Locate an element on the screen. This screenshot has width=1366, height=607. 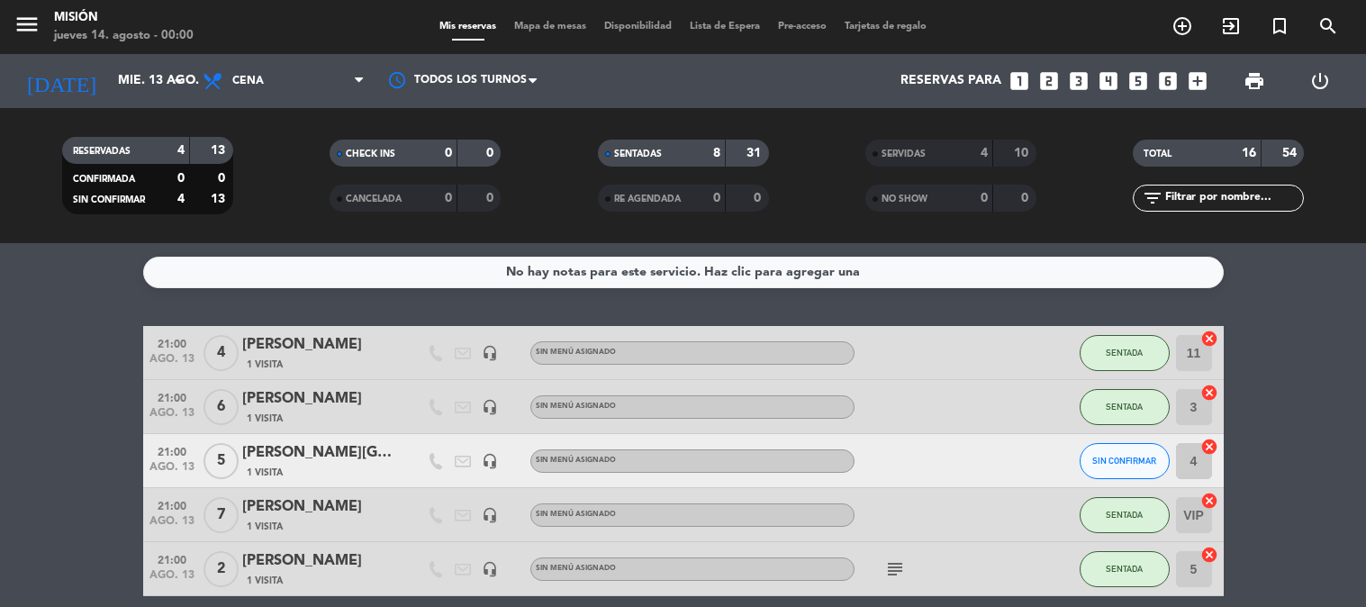
span: Disponibilidad is located at coordinates (638, 26).